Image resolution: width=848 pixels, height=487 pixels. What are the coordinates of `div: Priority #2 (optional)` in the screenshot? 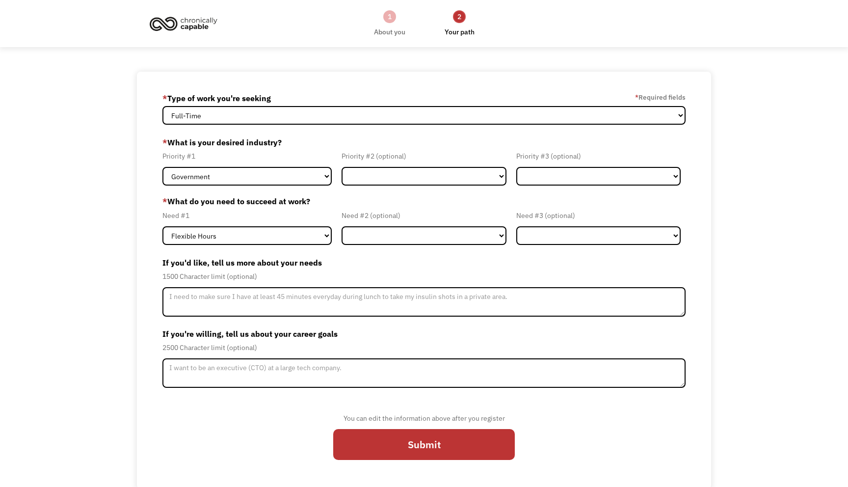 It's located at (423, 156).